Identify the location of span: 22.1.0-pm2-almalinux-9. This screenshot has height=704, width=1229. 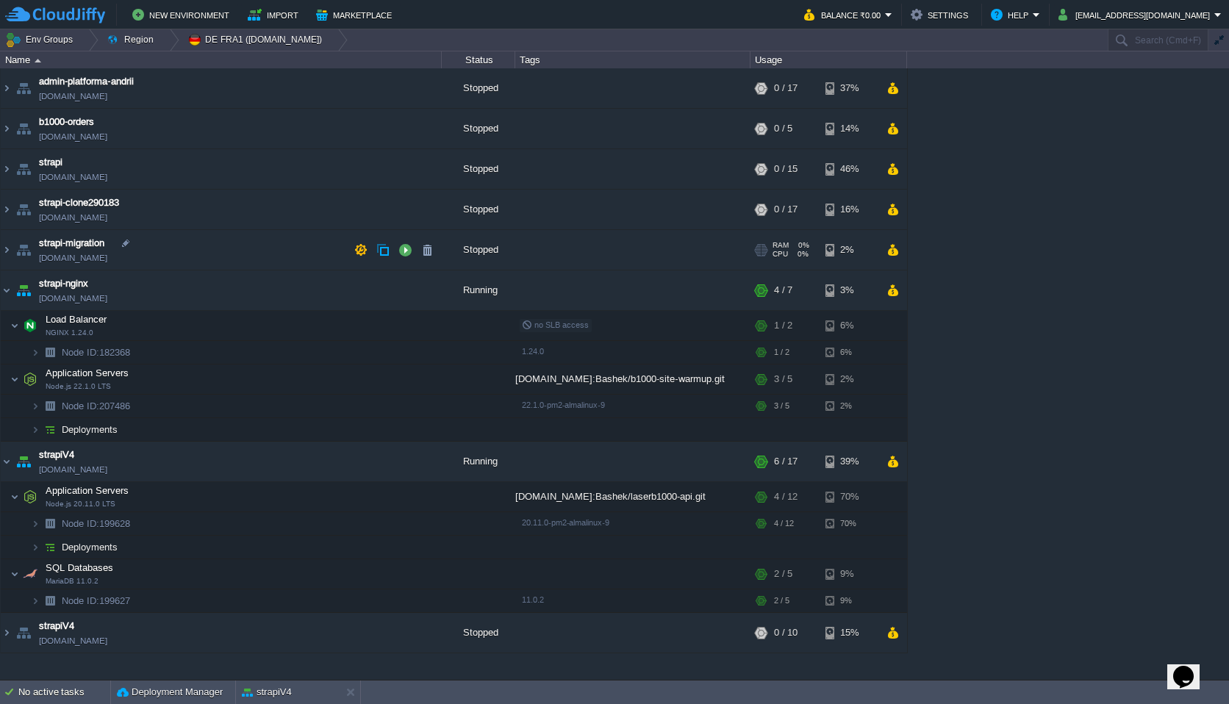
(563, 405).